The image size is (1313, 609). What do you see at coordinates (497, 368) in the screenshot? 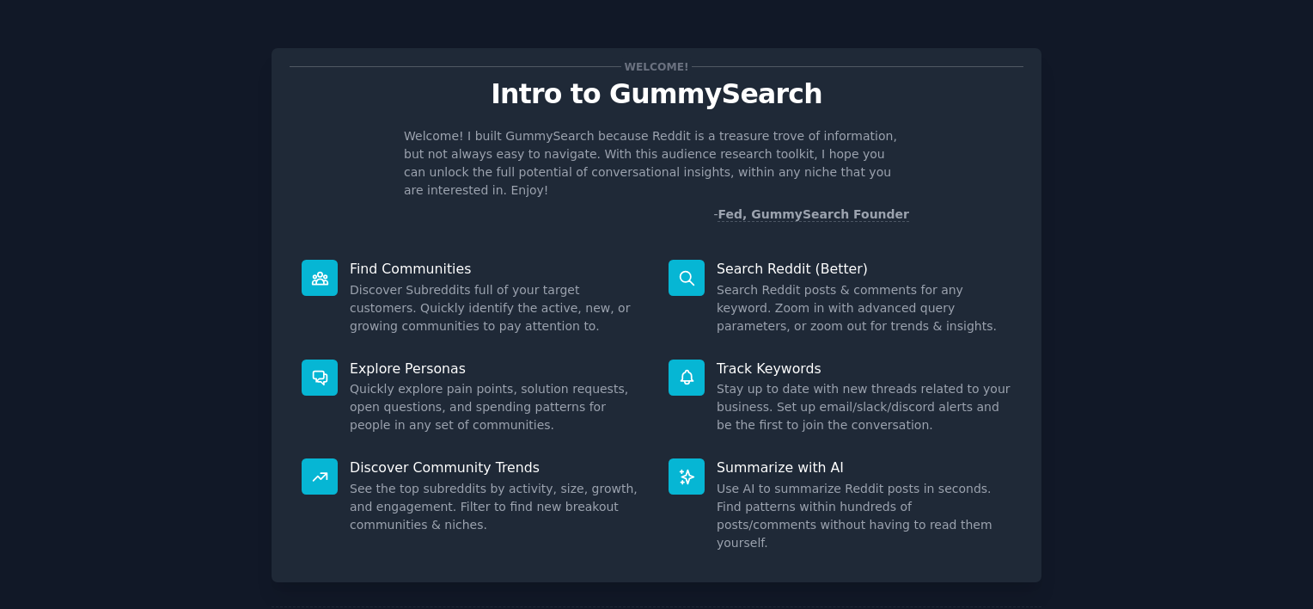
I see `p: Explore Personas` at bounding box center [497, 368].